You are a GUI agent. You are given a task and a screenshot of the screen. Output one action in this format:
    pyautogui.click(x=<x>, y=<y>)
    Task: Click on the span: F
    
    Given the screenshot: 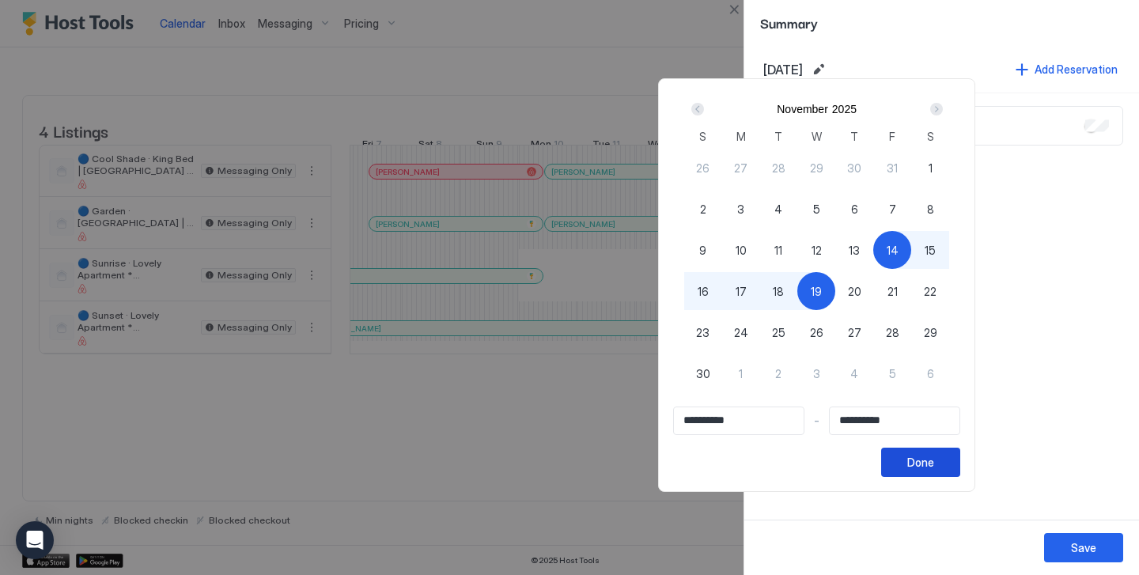 What is the action you would take?
    pyautogui.click(x=893, y=136)
    